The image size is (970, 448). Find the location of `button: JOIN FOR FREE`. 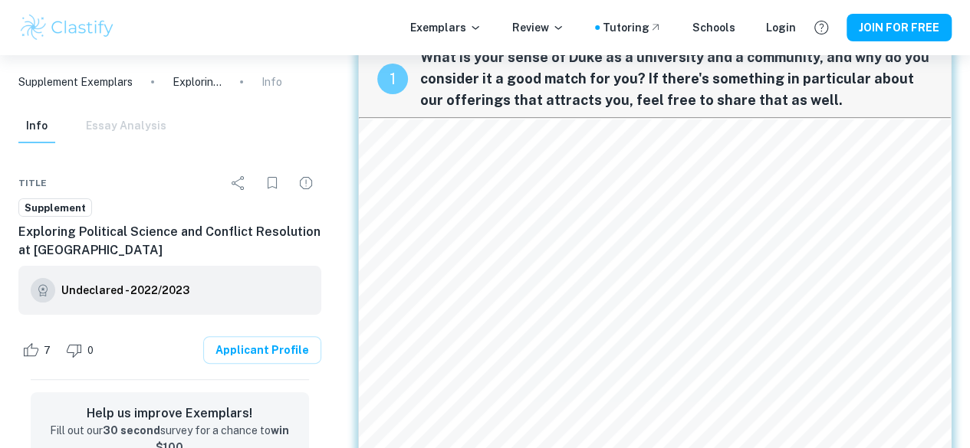

button: JOIN FOR FREE is located at coordinates (898, 28).